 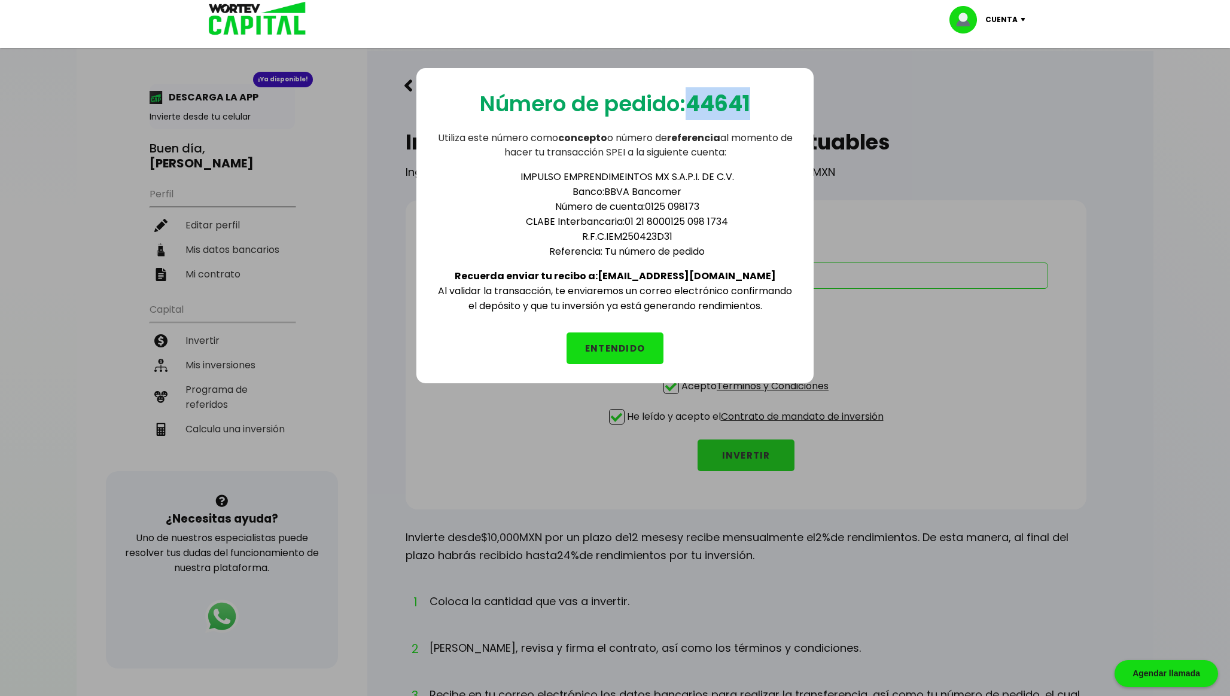 What do you see at coordinates (627, 221) in the screenshot?
I see `li: CLABE Interbancaria: 01 21 8000125 098 1734` at bounding box center [627, 221].